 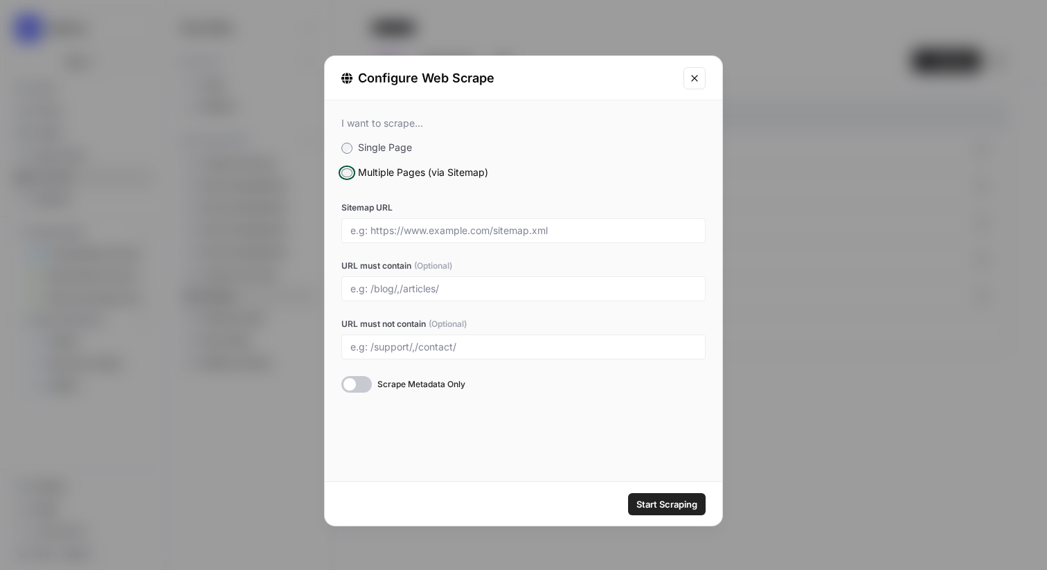 I want to click on label: Sitemap URL, so click(x=524, y=208).